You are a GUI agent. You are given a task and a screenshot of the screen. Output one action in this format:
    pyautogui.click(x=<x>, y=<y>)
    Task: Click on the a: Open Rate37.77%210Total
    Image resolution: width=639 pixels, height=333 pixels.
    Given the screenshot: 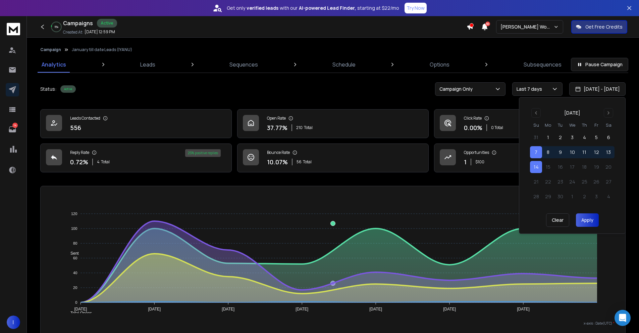 What is the action you would take?
    pyautogui.click(x=333, y=124)
    